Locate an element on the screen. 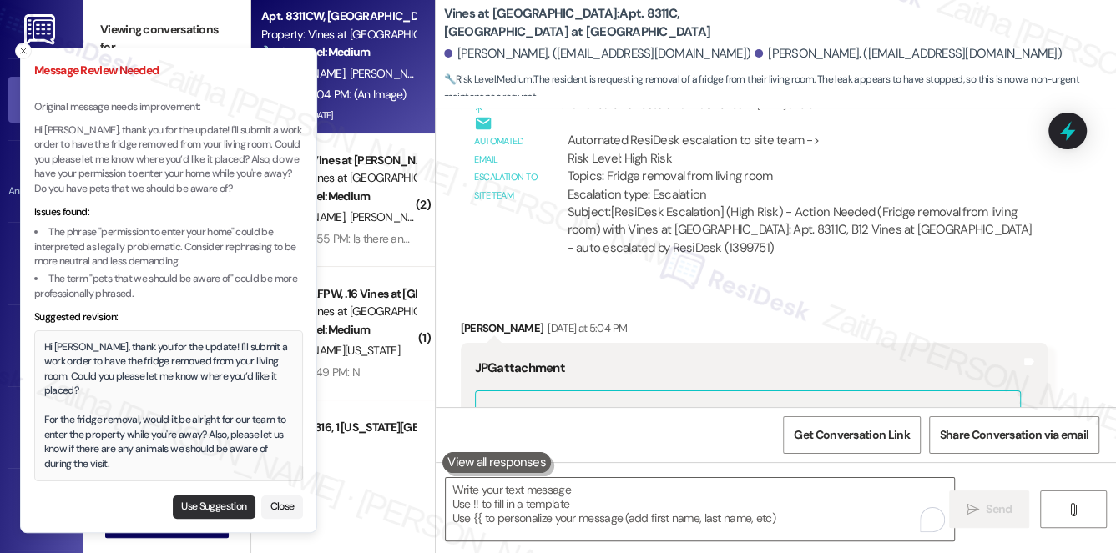  div: Automated ResiDesk escalation to site team -> Risk Level: High Risk Topics: Fridge removal from l... is located at coordinates (800, 168).